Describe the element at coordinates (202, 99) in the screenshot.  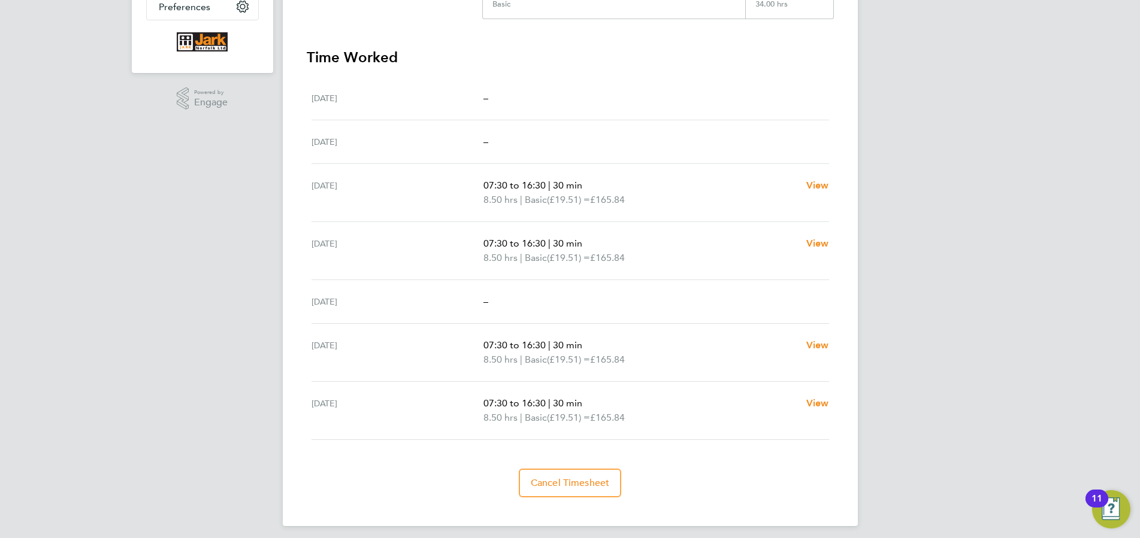
I see `a: Powered byEngage` at that location.